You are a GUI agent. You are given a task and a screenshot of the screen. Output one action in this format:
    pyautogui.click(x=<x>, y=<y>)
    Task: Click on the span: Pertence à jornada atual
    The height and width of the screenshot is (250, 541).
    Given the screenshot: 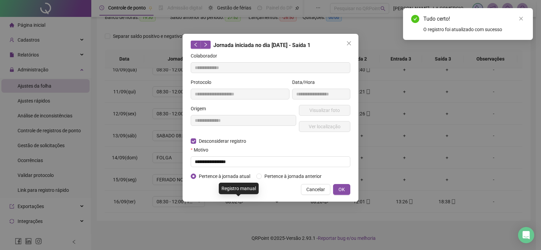 What is the action you would take?
    pyautogui.click(x=225, y=176)
    